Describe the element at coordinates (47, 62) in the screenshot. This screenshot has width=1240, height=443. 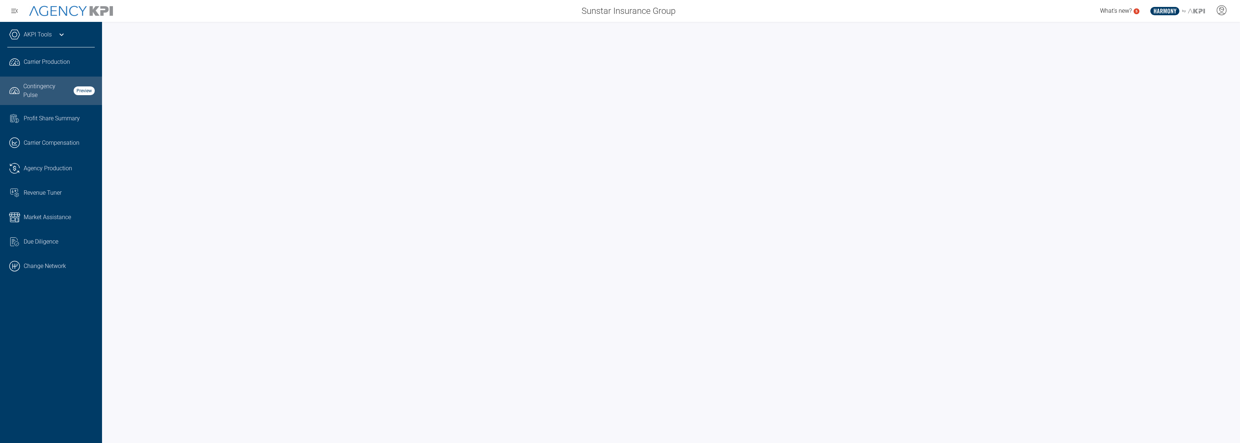
I see `span: Carrier Production` at that location.